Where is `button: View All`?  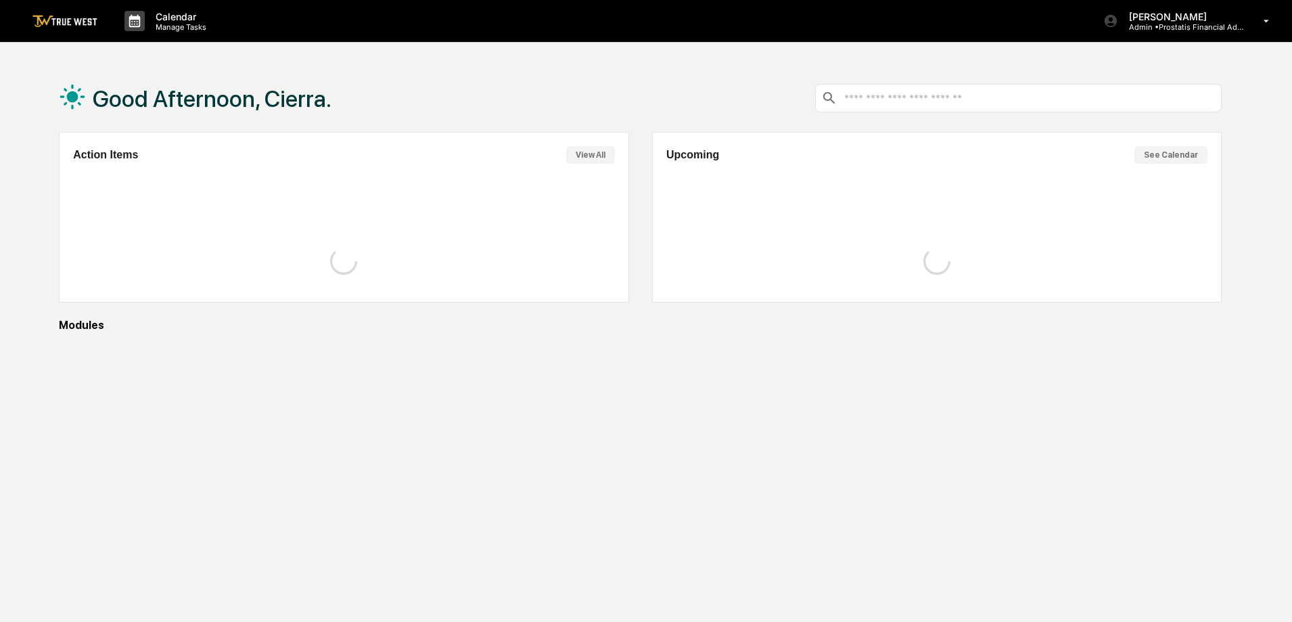
button: View All is located at coordinates (591, 155).